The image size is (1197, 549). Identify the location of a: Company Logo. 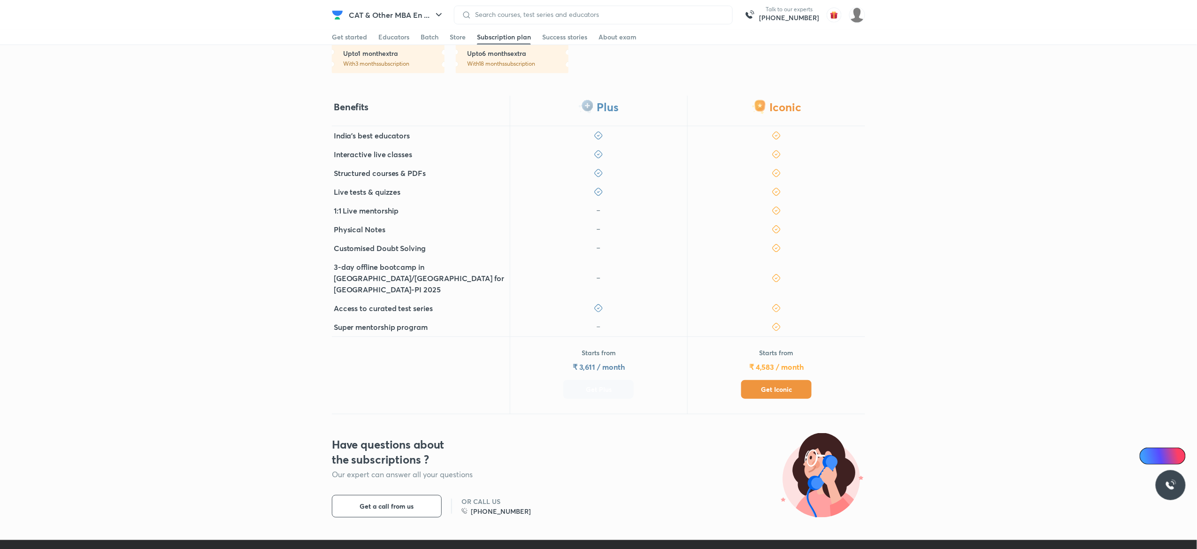
(338, 15).